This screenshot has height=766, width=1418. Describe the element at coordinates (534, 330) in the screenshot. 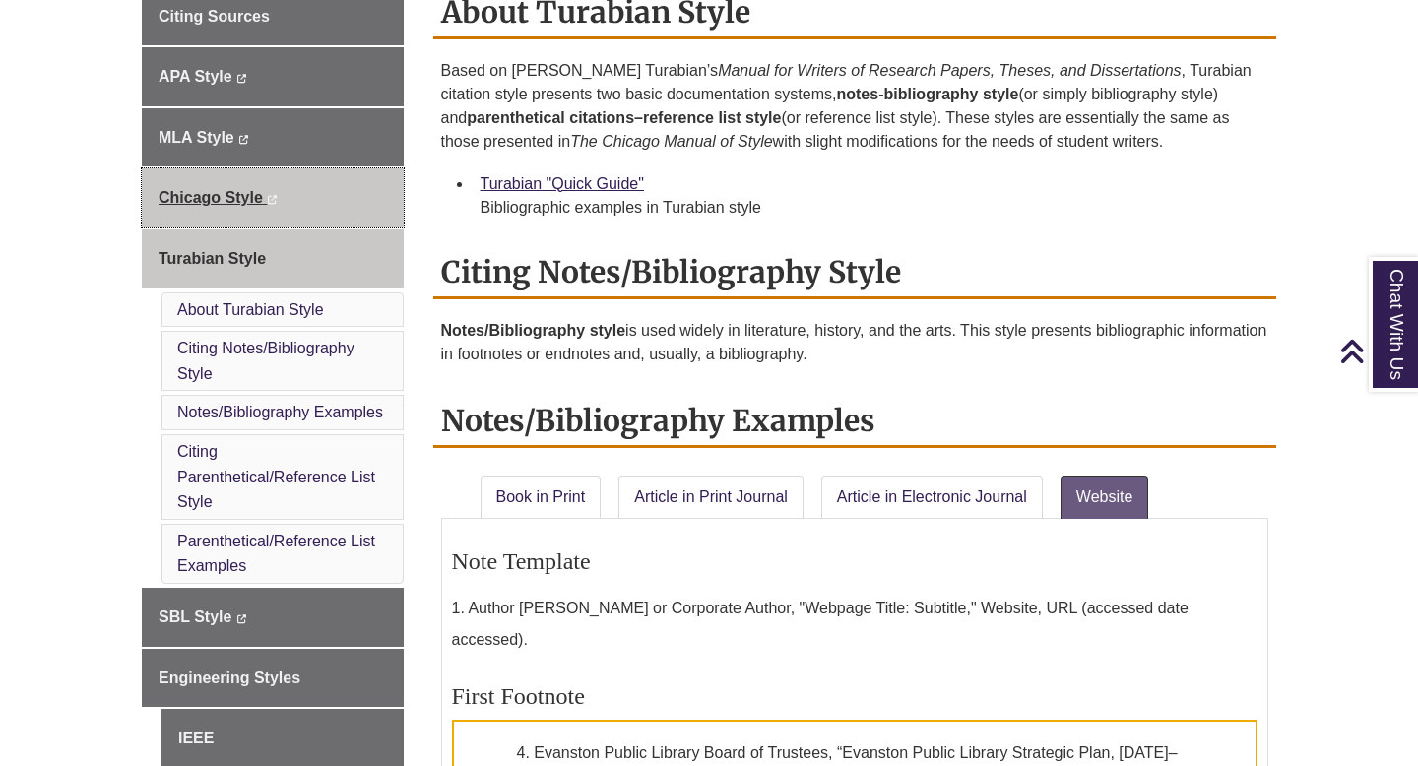

I see `strong: Notes/Bibliography style` at that location.